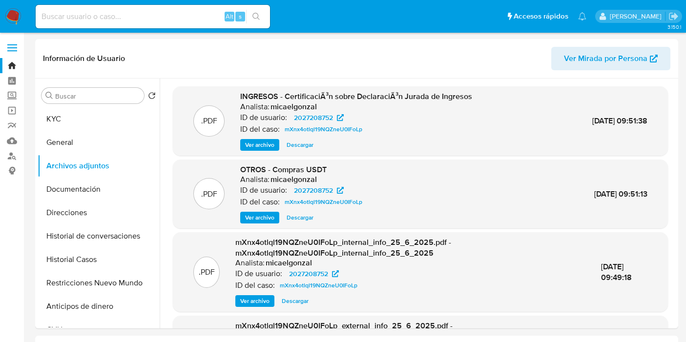 The image size is (686, 342). I want to click on button: KYC, so click(99, 119).